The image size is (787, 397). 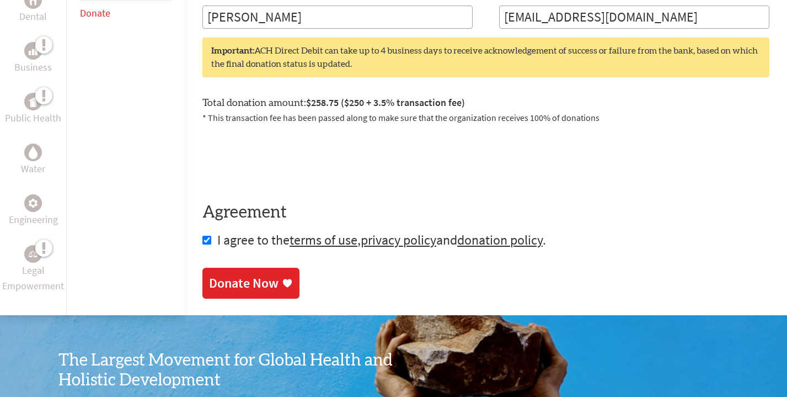 I want to click on div: Donate Now, so click(x=244, y=283).